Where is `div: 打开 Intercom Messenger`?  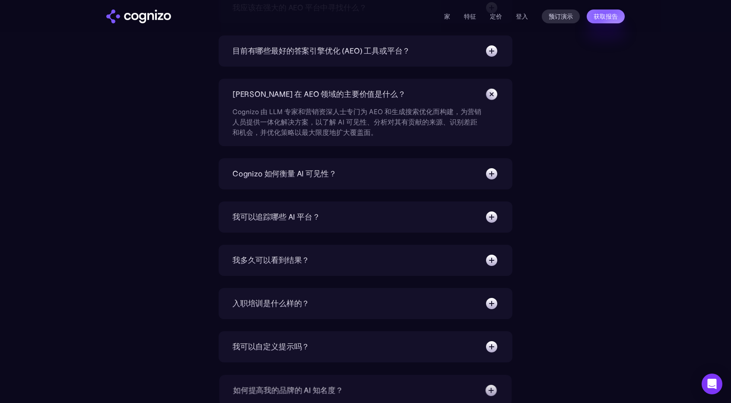 div: 打开 Intercom Messenger is located at coordinates (712, 384).